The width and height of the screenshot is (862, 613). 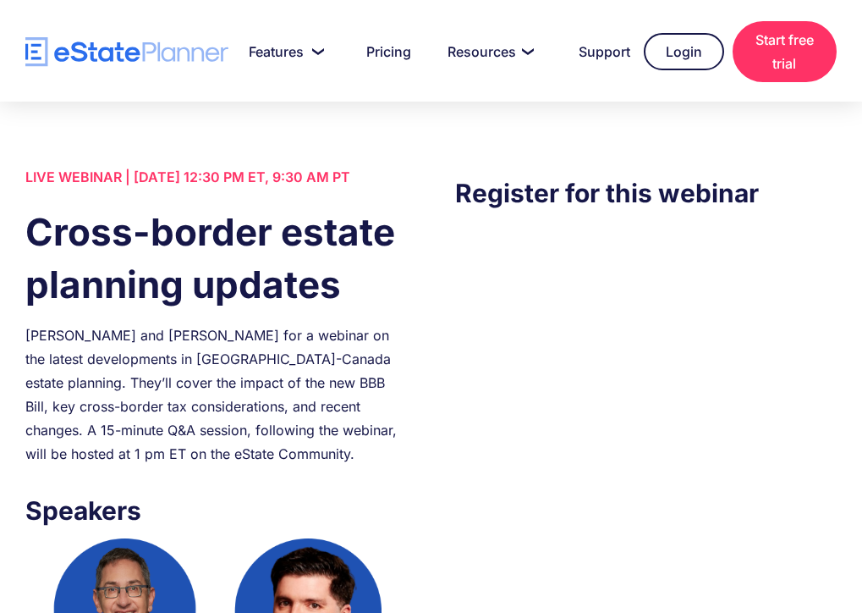 What do you see at coordinates (283, 52) in the screenshot?
I see `a: Features` at bounding box center [283, 52].